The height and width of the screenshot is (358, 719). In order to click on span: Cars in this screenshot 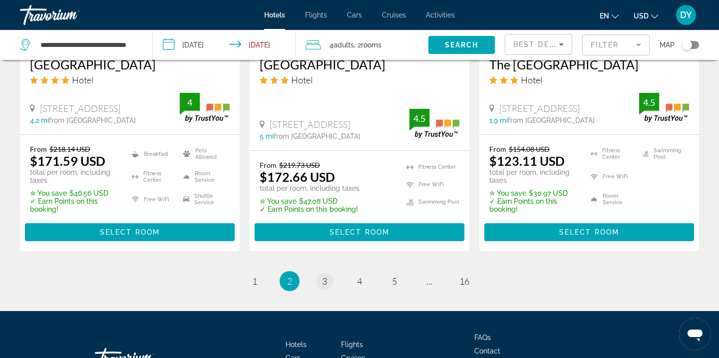, I will do `click(354, 15)`.